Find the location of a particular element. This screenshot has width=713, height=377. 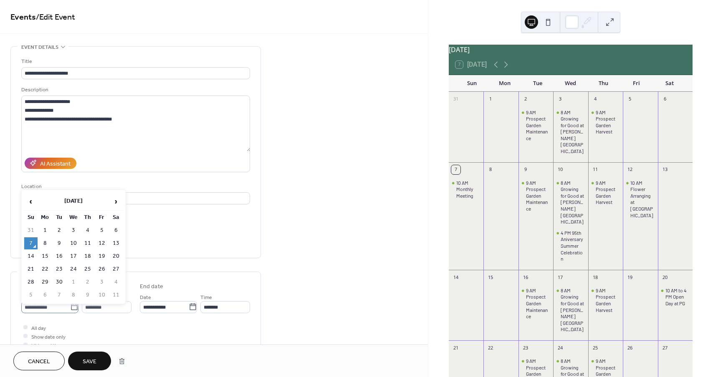

div: End date is located at coordinates (151, 287).